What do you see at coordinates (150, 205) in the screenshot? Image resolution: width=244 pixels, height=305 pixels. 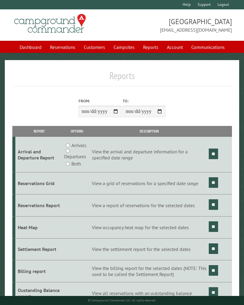 I see `td: View a report of reservations for the selected dates` at bounding box center [150, 205].